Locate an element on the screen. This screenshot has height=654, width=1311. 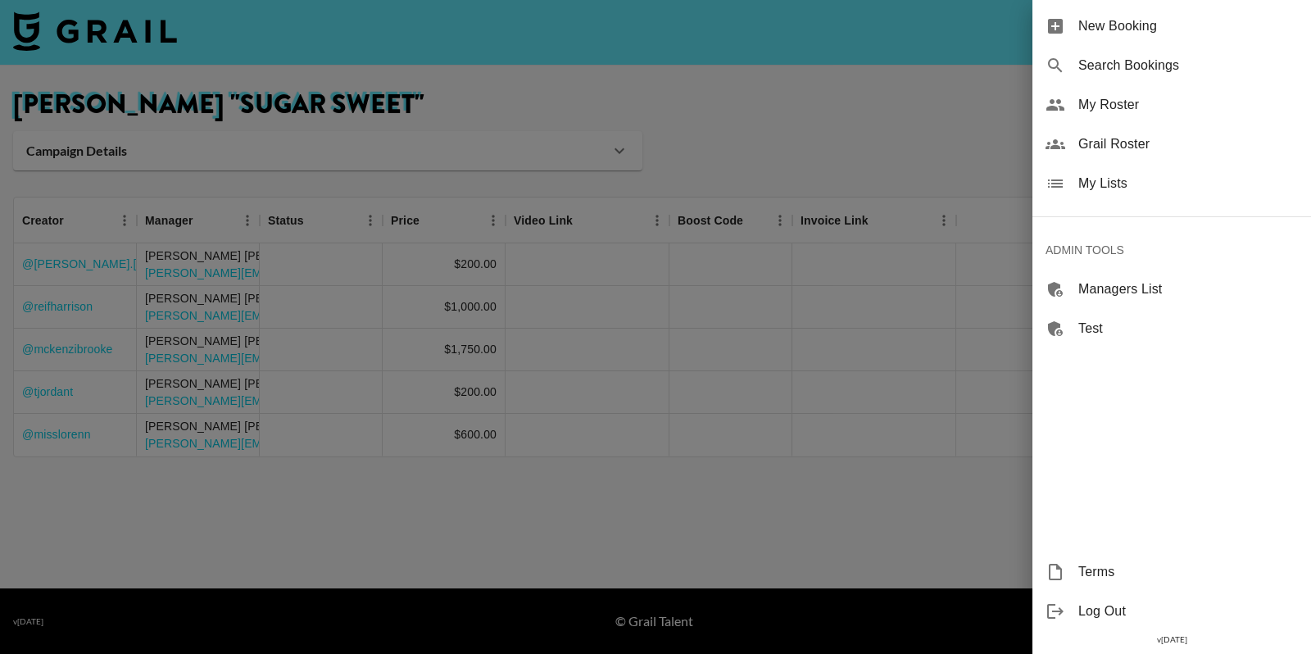
div: Managers List is located at coordinates (1172, 289).